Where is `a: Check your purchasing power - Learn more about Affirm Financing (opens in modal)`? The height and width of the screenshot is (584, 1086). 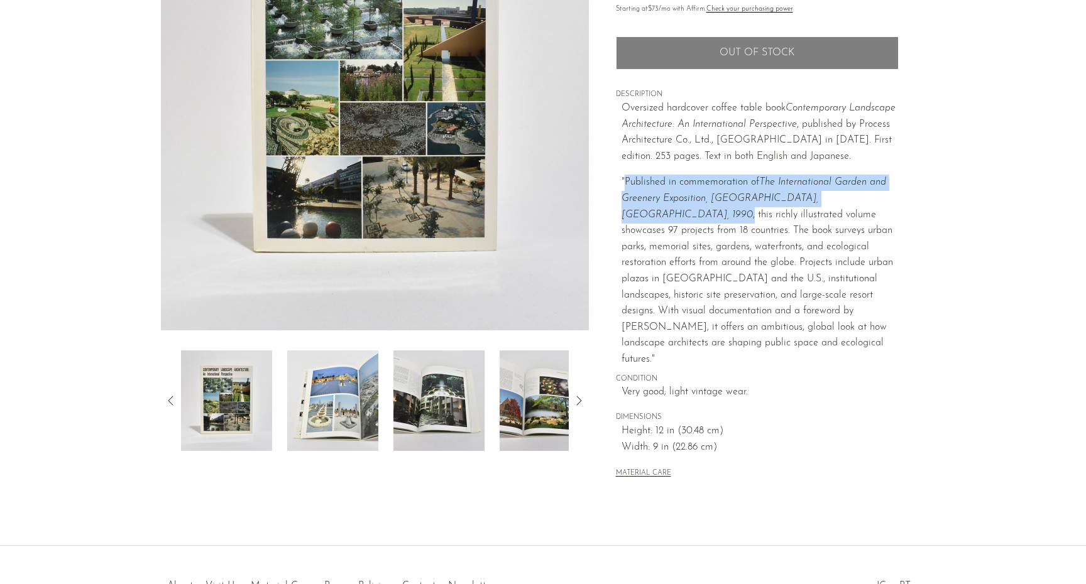
a: Check your purchasing power - Learn more about Affirm Financing (opens in modal) is located at coordinates (749, 9).